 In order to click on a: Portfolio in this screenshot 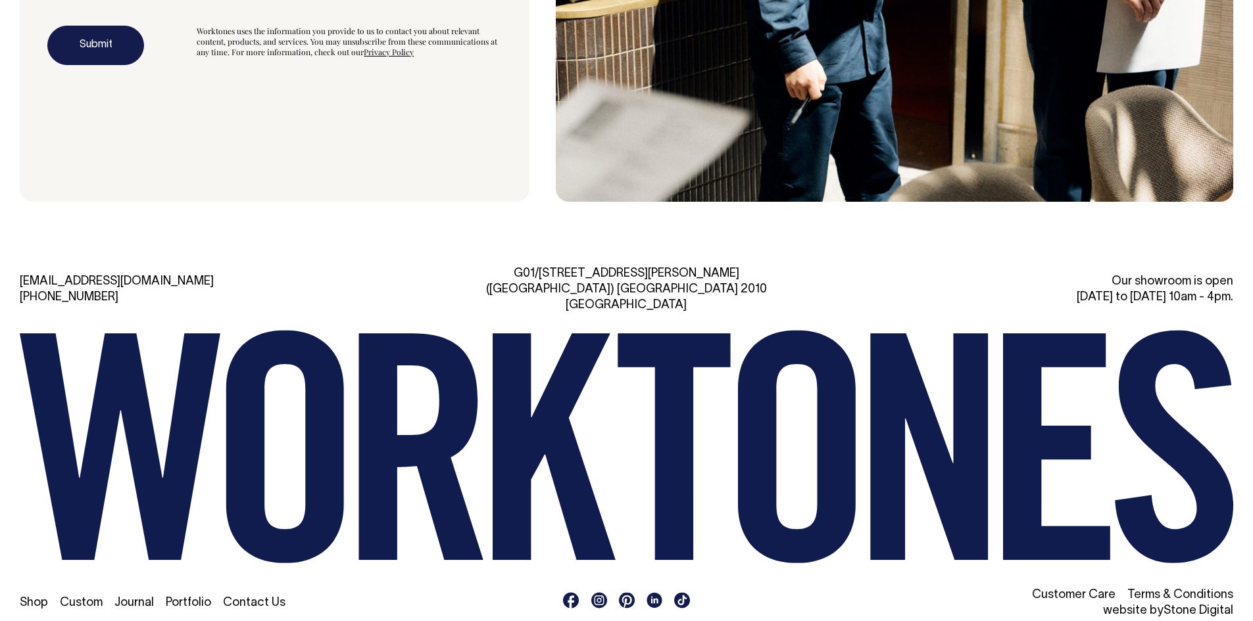, I will do `click(188, 603)`.